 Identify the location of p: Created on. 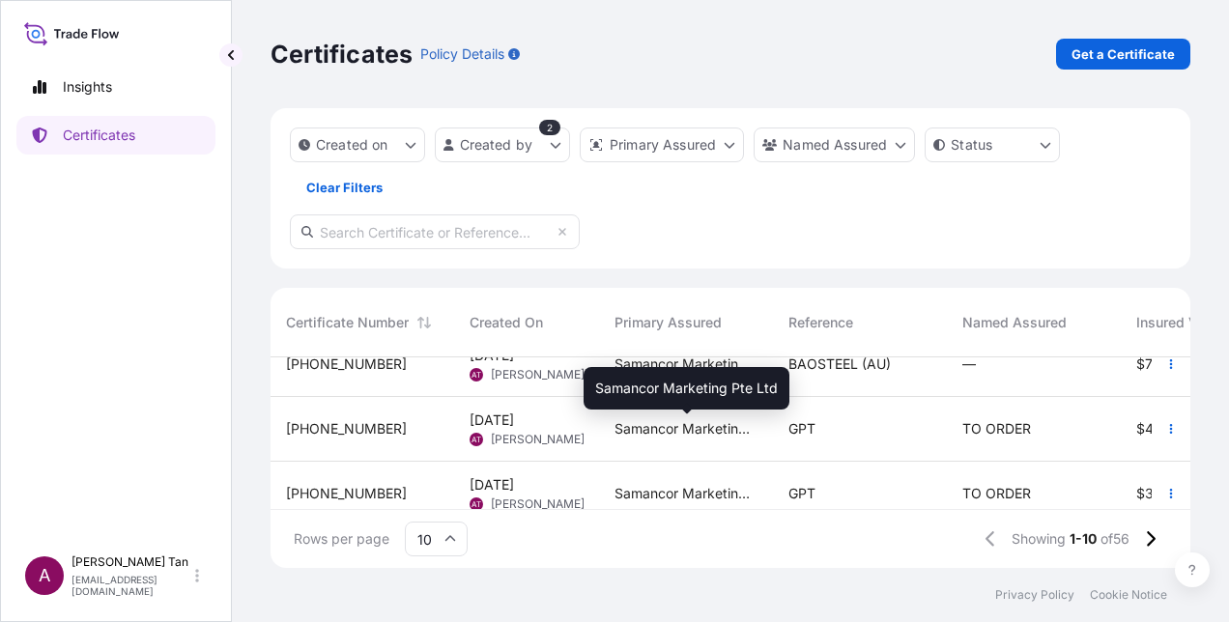
(352, 145).